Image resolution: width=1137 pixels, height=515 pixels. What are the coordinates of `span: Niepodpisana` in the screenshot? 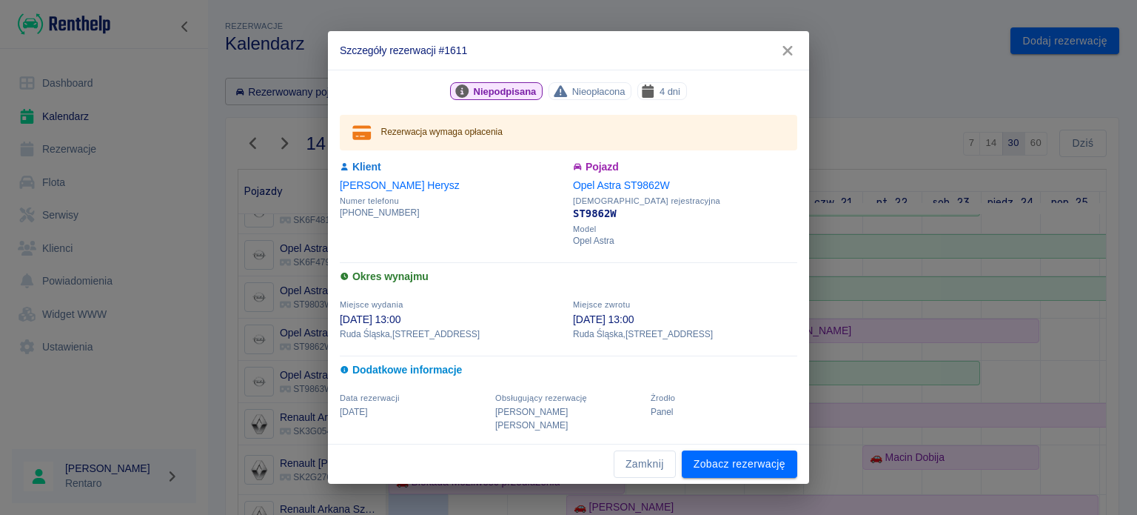 It's located at (505, 91).